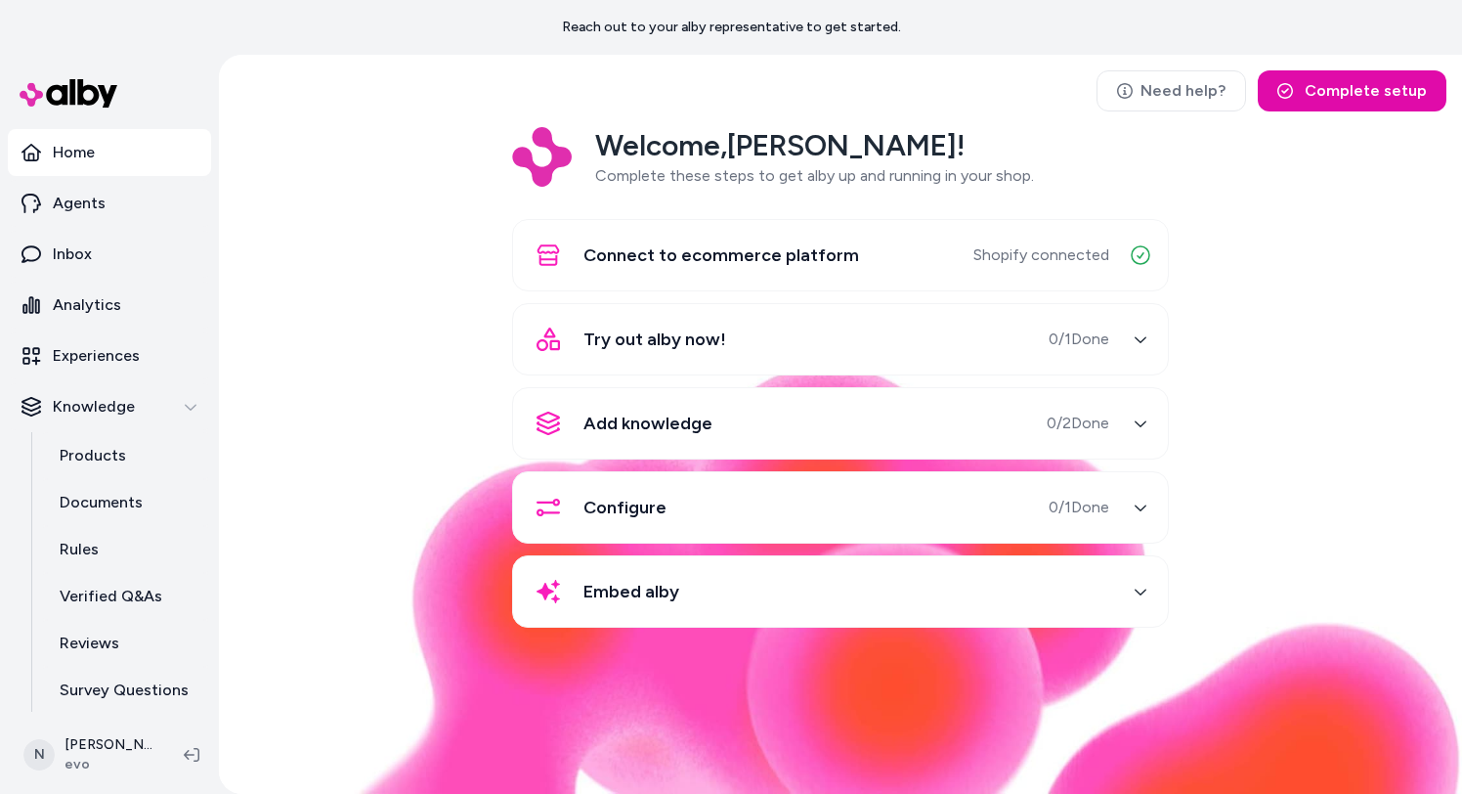 This screenshot has height=794, width=1462. What do you see at coordinates (93, 455) in the screenshot?
I see `p: Products` at bounding box center [93, 455].